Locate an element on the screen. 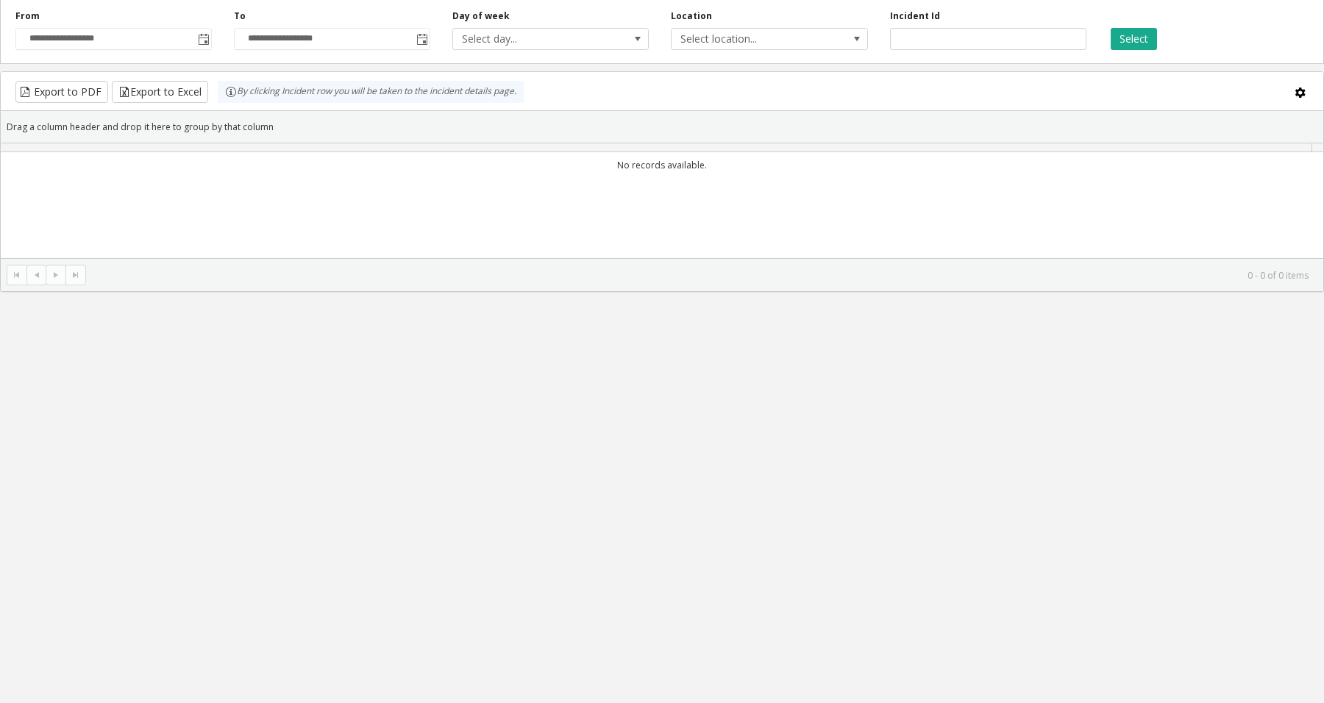  button: Export to Excel is located at coordinates (160, 92).